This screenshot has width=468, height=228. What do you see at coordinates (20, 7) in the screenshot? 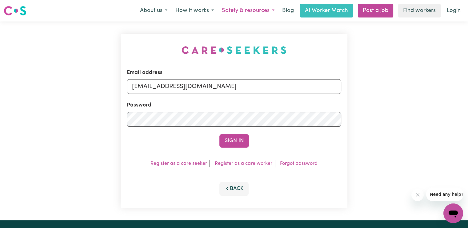
I see `span: Need any help?` at bounding box center [20, 7].